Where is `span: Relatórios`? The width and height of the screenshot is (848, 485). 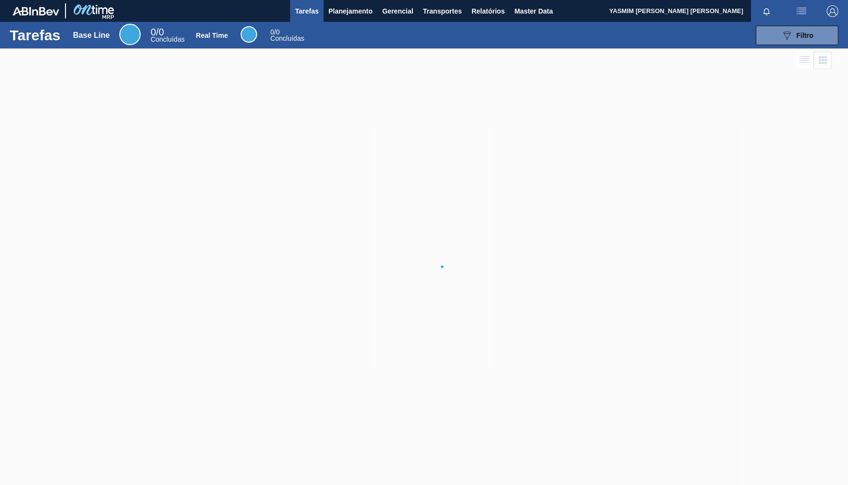 span: Relatórios is located at coordinates (488, 11).